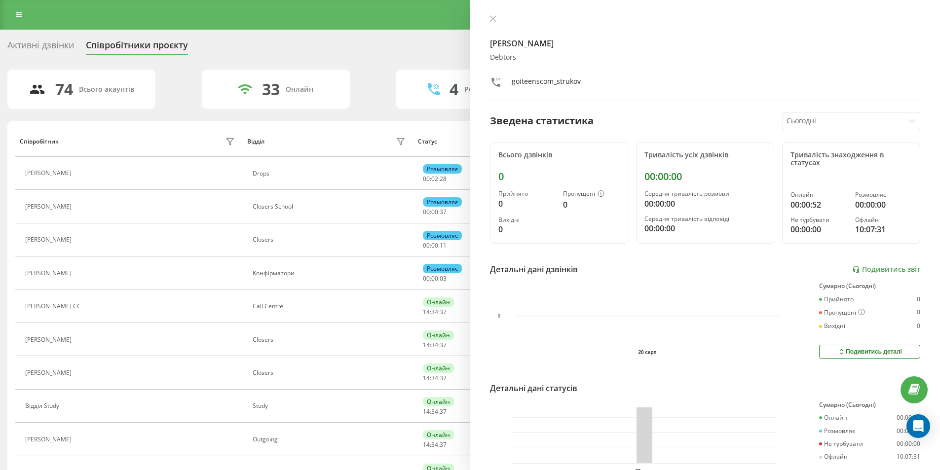  I want to click on div: Співробітник, so click(39, 142).